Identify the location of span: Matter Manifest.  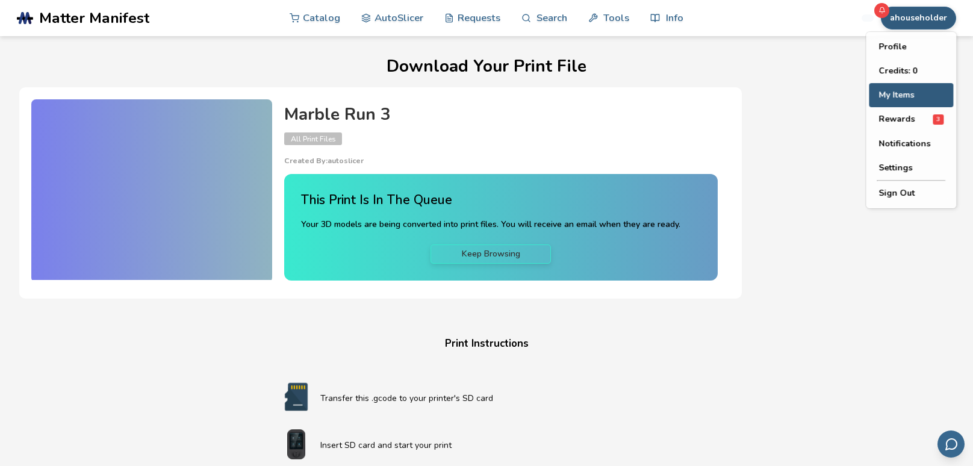
(94, 18).